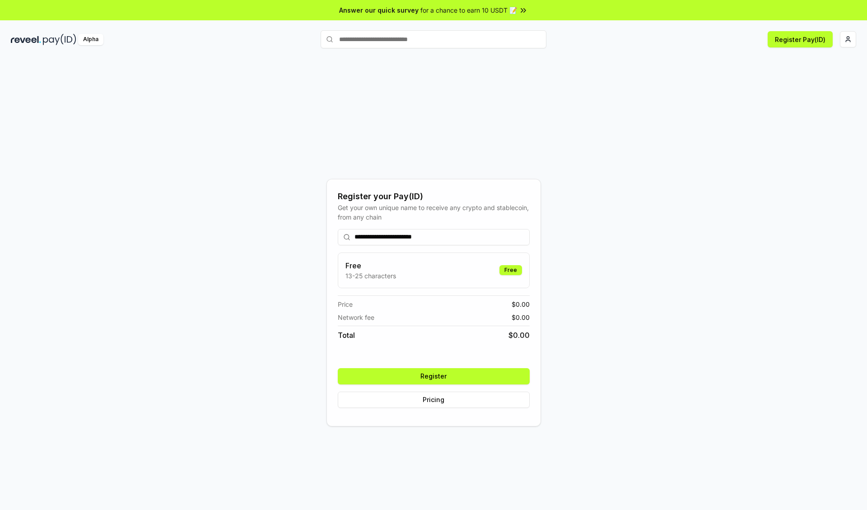 This screenshot has width=867, height=510. I want to click on span: Answer our quick survey, so click(379, 10).